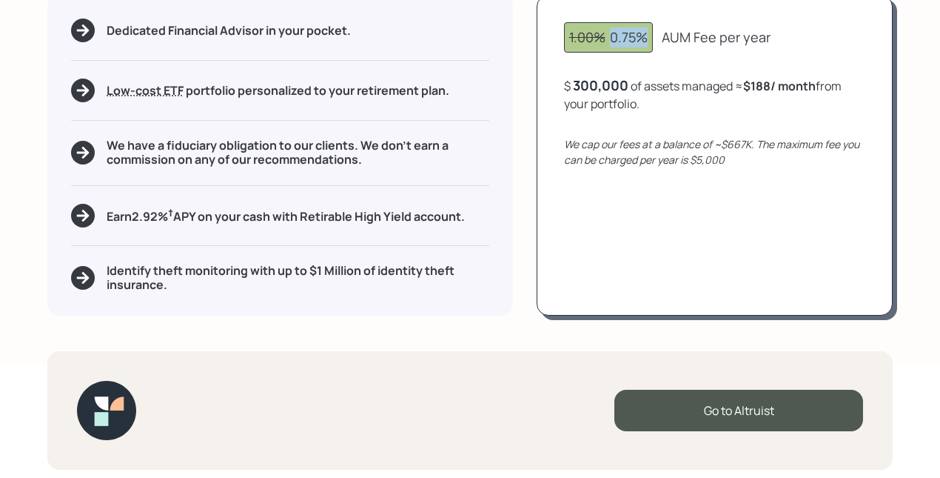 This screenshot has width=940, height=478. I want to click on h5: We have a fiduciary obligation to our clients. We don't earn a commission on any of our recommend..., so click(298, 153).